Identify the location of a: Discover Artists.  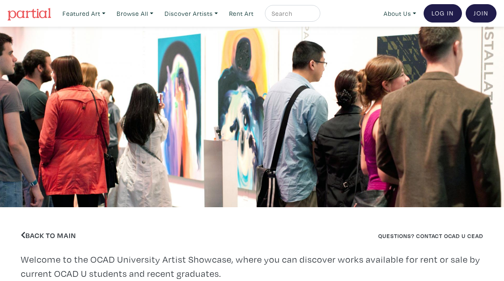
(191, 13).